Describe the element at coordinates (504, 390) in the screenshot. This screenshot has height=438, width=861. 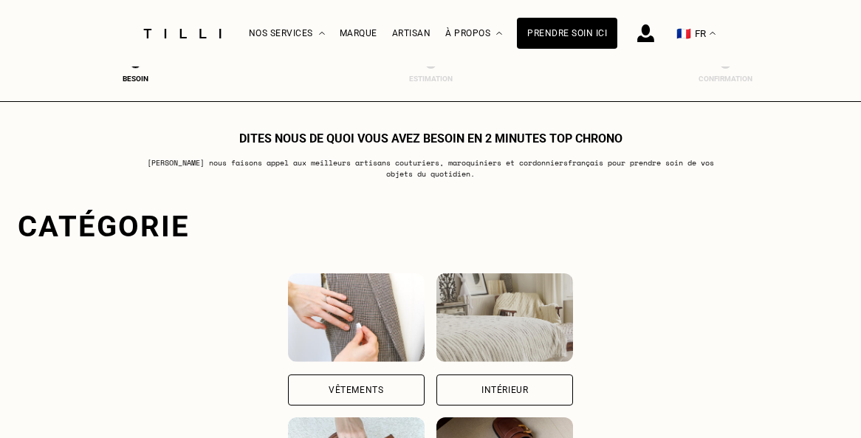
I see `div: Intérieur` at that location.